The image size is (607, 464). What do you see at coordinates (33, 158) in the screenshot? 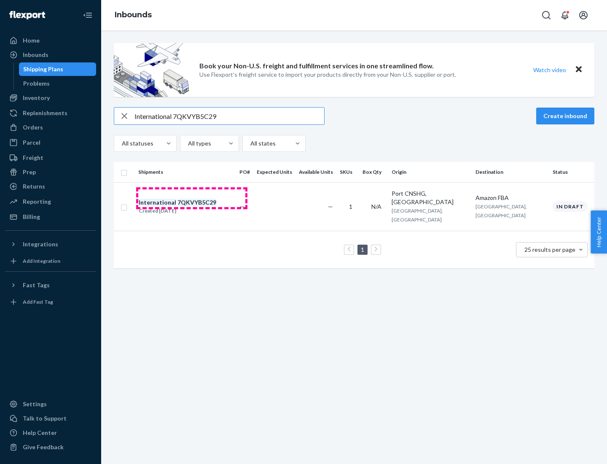
I see `div: Freight` at bounding box center [33, 158].